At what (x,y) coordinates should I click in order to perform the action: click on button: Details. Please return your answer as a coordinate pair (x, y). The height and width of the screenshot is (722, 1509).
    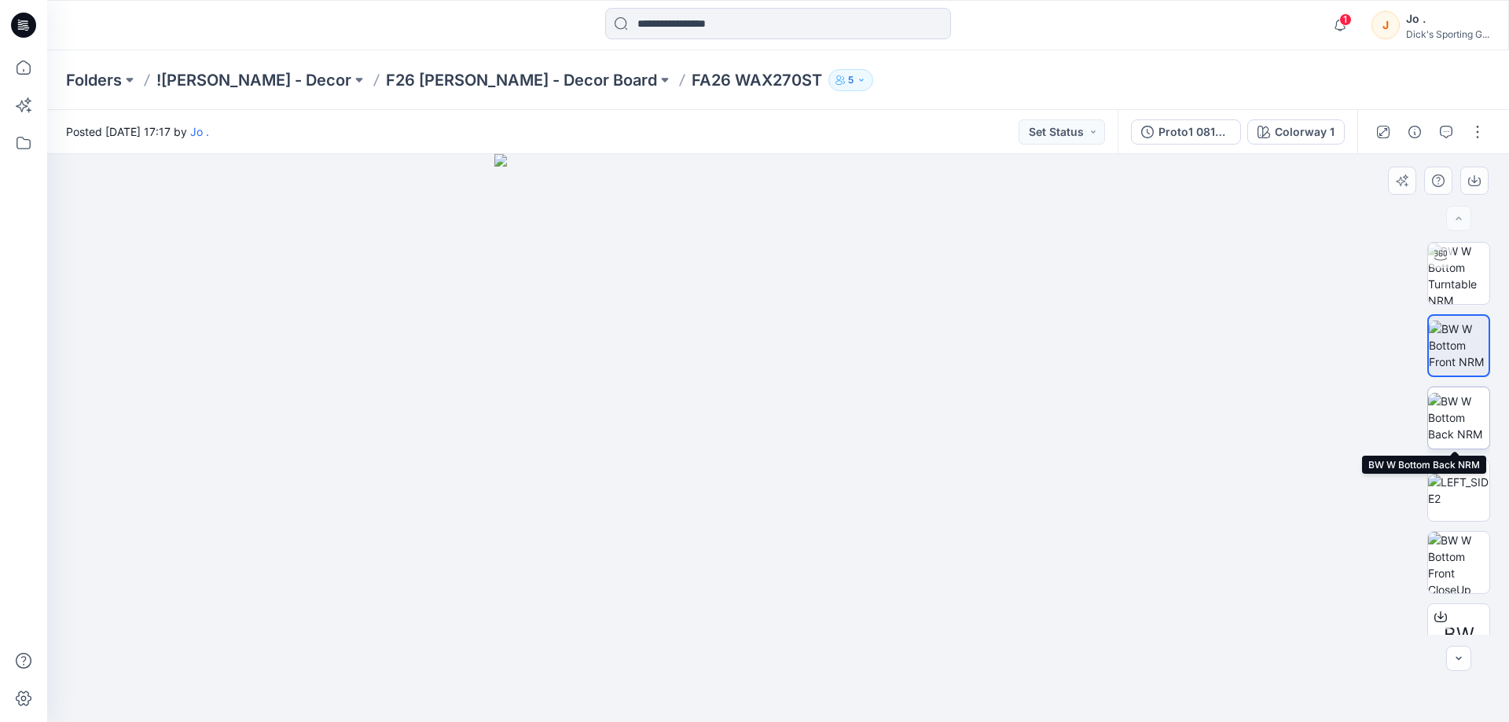
    Looking at the image, I should click on (1415, 132).